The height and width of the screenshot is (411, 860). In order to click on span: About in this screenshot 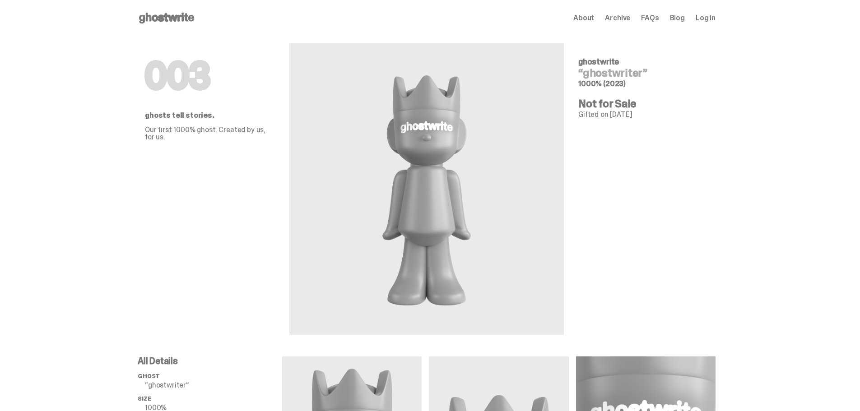, I will do `click(584, 18)`.